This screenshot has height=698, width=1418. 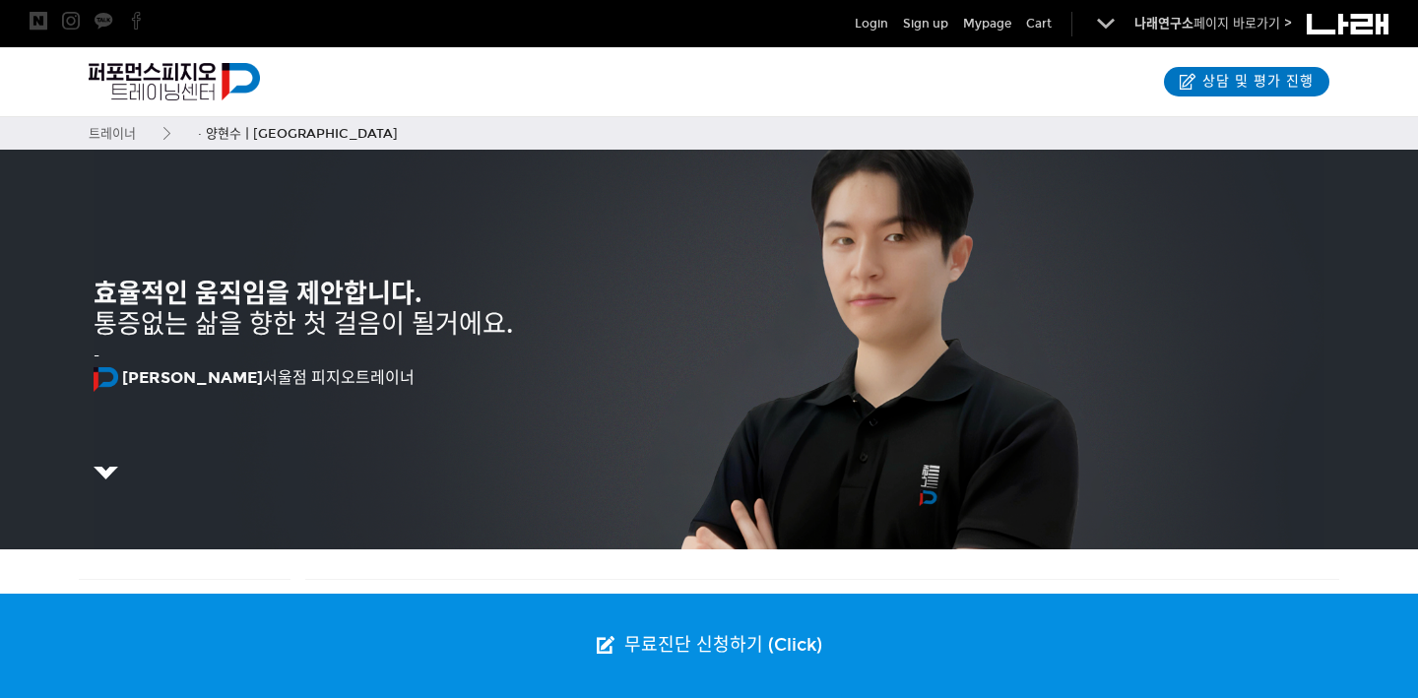 What do you see at coordinates (987, 24) in the screenshot?
I see `a: Mypage` at bounding box center [987, 24].